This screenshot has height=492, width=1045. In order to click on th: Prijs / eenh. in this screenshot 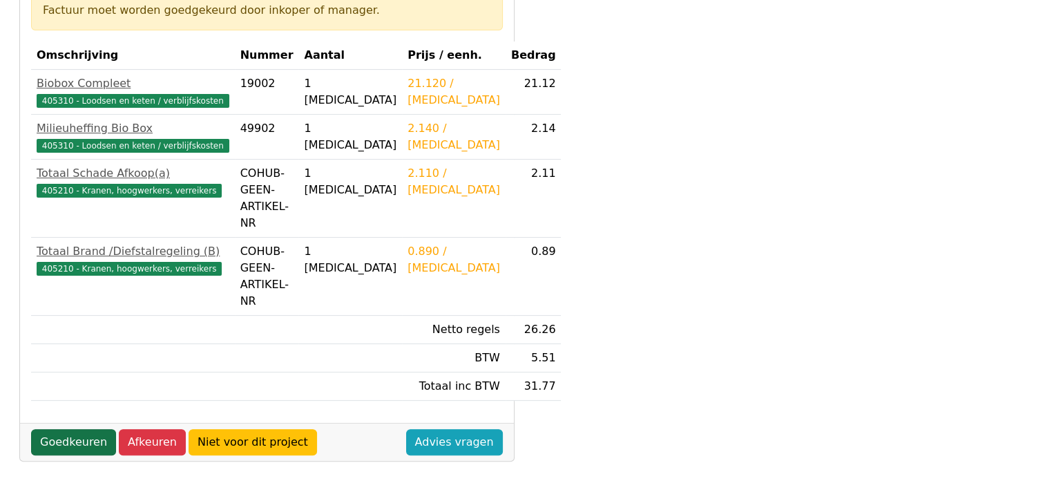, I will do `click(454, 55)`.